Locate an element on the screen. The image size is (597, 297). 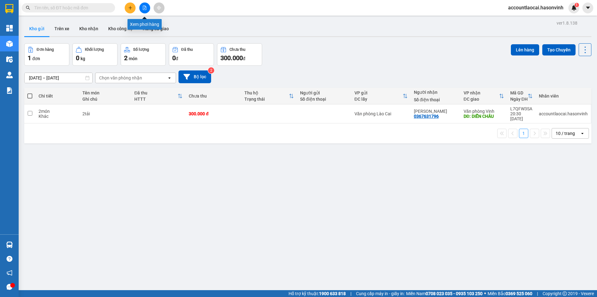
span: Cung cấp máy in - giấy in: is located at coordinates (381, 293).